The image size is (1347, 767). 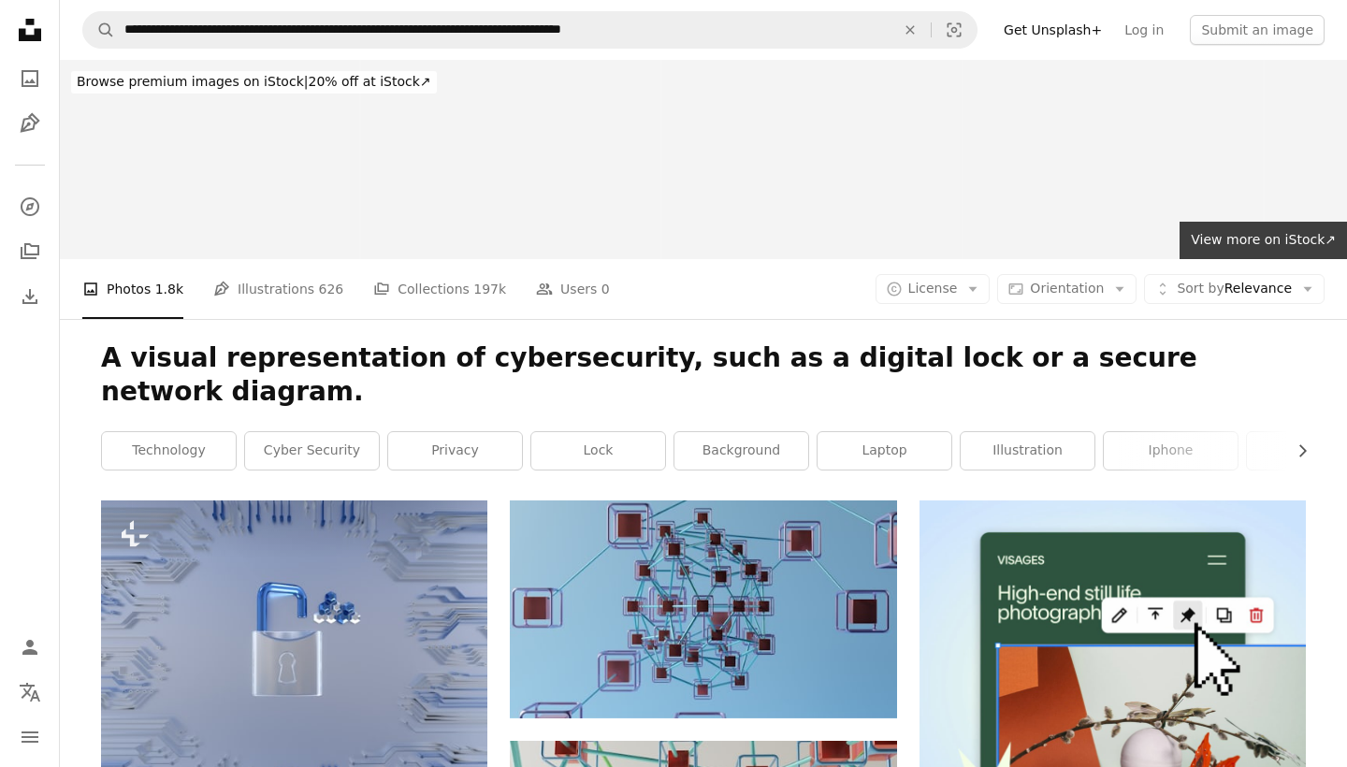 I want to click on button: Sort byRelevance, so click(x=1234, y=289).